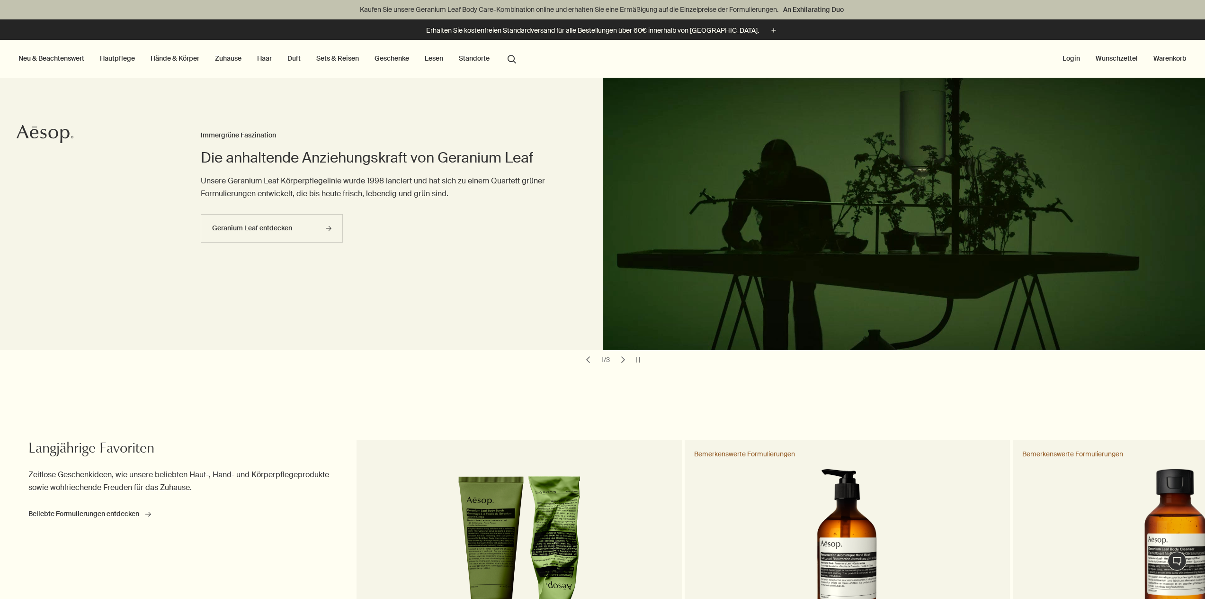 The height and width of the screenshot is (599, 1205). I want to click on button: Erhalten Sie kostenfreien Standardversand für alle Bestellungen über 60€ innerhalb von [GEOGRAPHI..., so click(602, 30).